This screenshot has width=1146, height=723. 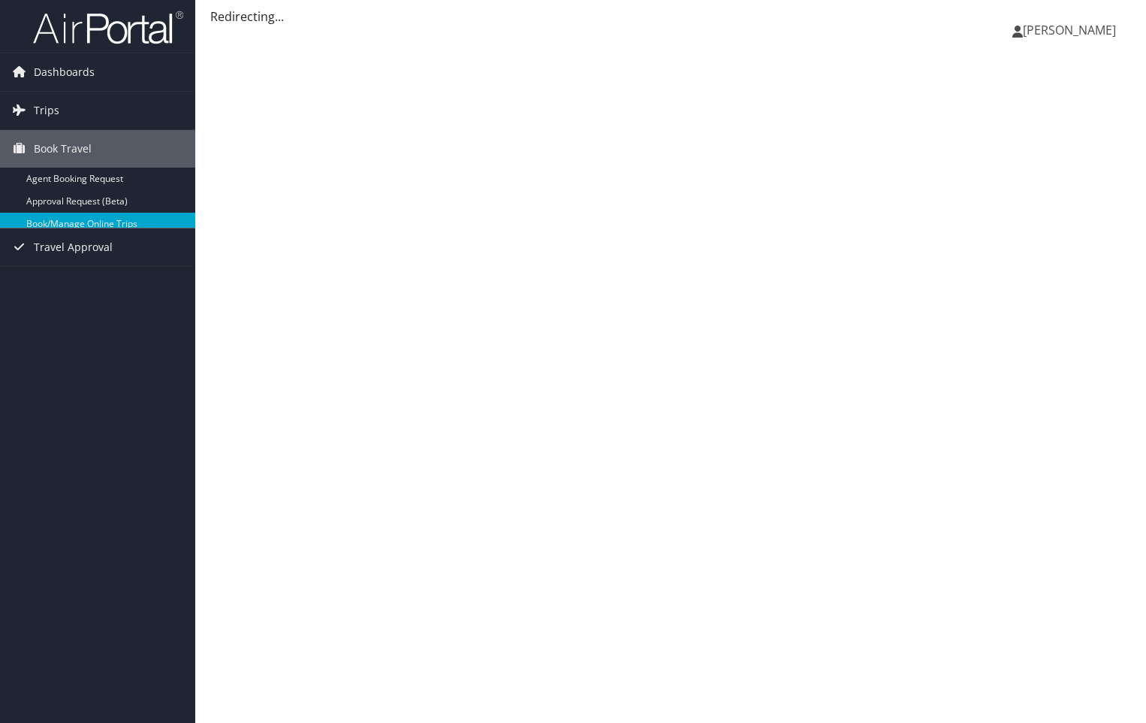 I want to click on span: Trips, so click(x=47, y=110).